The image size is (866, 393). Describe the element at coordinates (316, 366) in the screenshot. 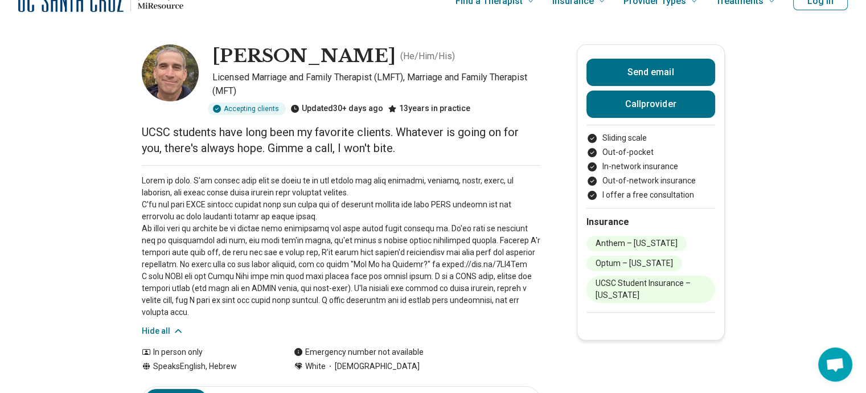

I see `span: White` at that location.